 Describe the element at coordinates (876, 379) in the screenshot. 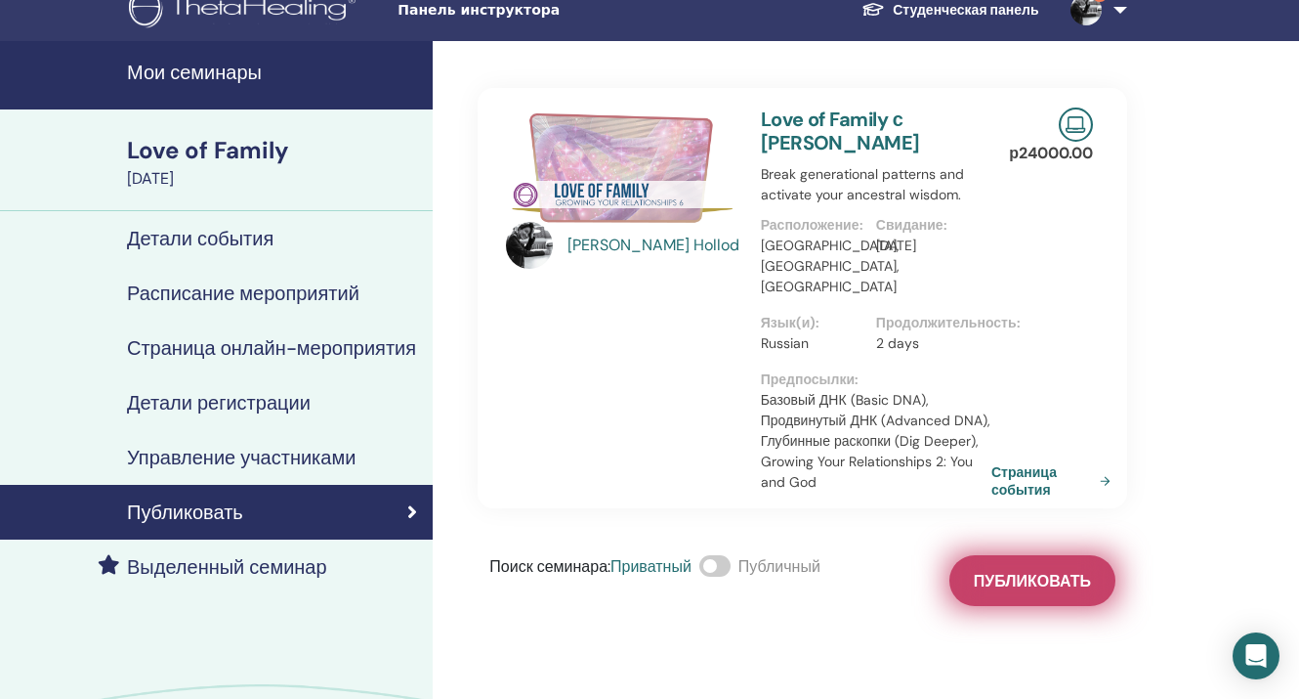

I see `p: Предпосылки :` at that location.